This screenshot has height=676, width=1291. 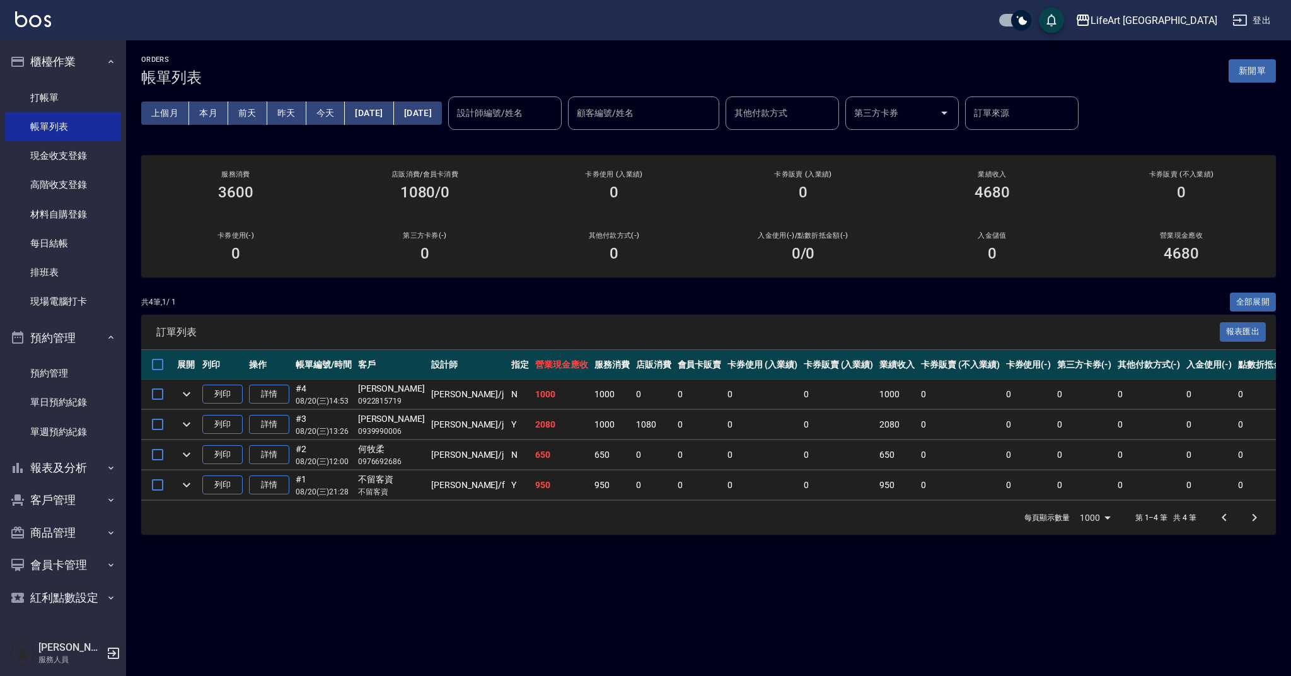 What do you see at coordinates (803, 253) in the screenshot?
I see `h3: 0 /0` at bounding box center [803, 253].